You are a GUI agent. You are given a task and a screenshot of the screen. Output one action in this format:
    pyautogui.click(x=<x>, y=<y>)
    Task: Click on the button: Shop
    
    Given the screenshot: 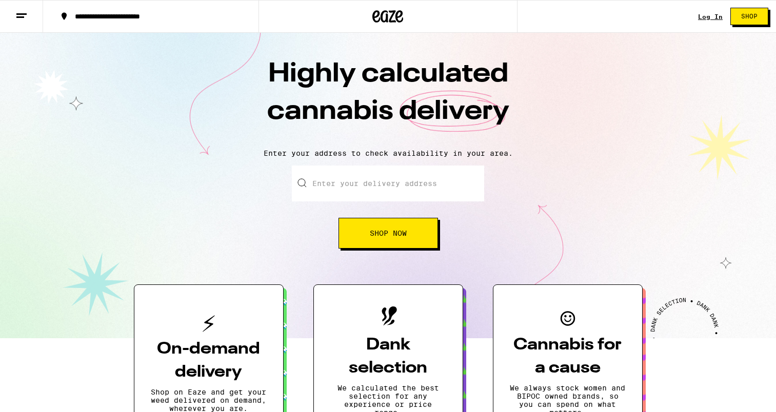 What is the action you would take?
    pyautogui.click(x=749, y=16)
    